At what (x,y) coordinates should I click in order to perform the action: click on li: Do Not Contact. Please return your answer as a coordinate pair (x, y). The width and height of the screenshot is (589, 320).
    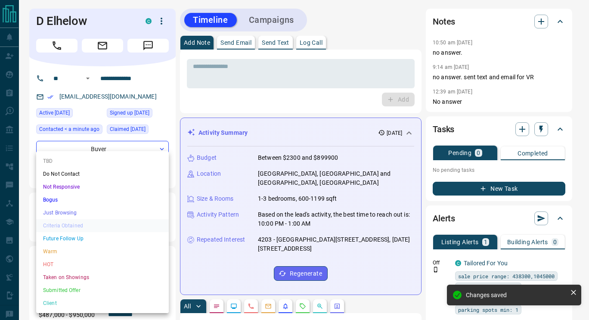
    Looking at the image, I should click on (103, 174).